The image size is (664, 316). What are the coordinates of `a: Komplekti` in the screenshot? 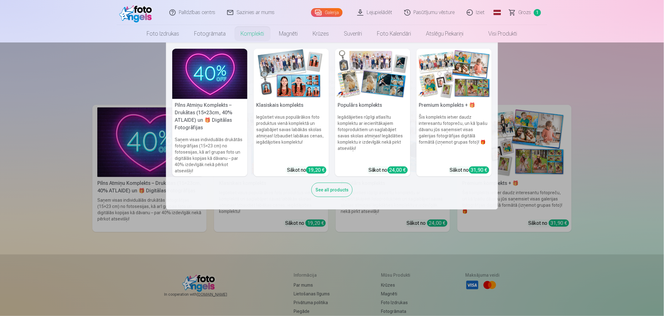 It's located at (253, 34).